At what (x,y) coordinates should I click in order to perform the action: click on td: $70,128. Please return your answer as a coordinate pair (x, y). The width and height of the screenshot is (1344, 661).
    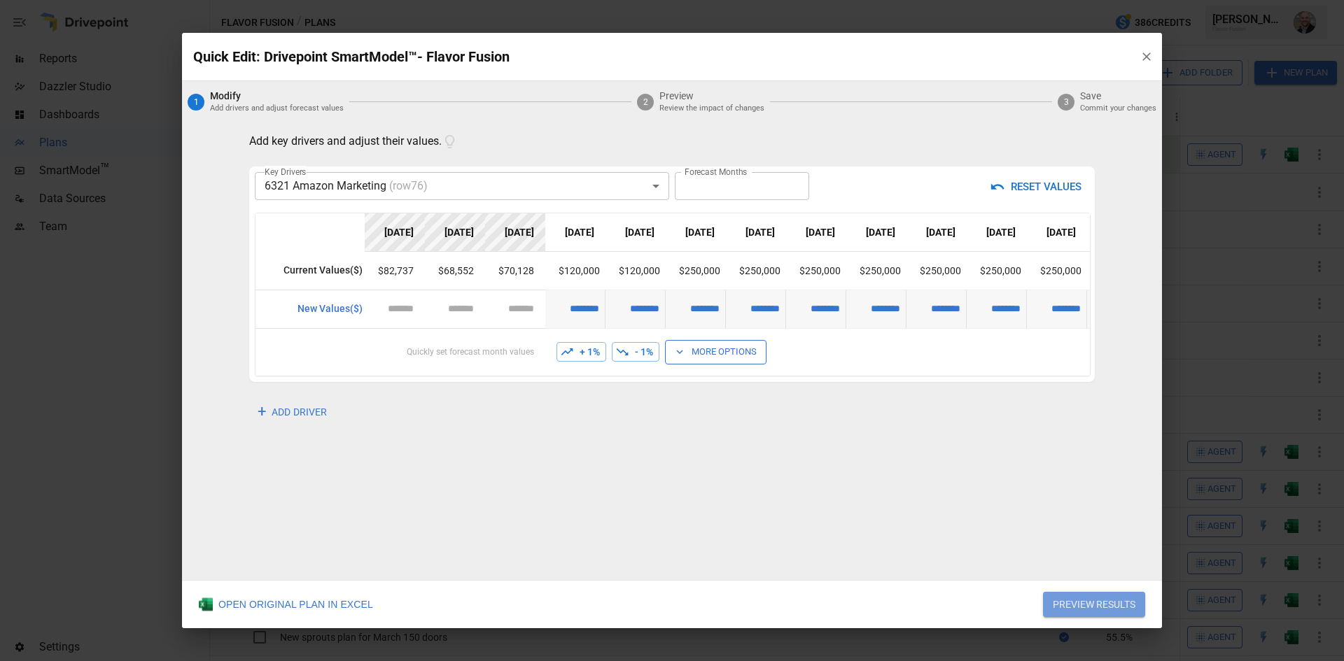
    Looking at the image, I should click on (515, 271).